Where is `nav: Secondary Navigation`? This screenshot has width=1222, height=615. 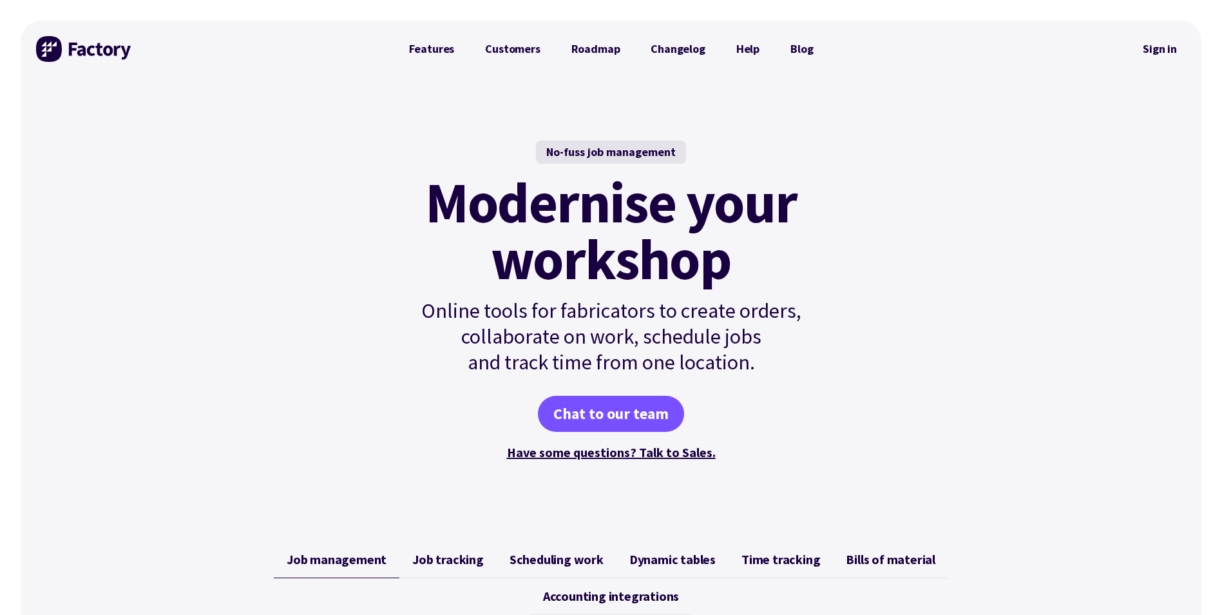 nav: Secondary Navigation is located at coordinates (1160, 49).